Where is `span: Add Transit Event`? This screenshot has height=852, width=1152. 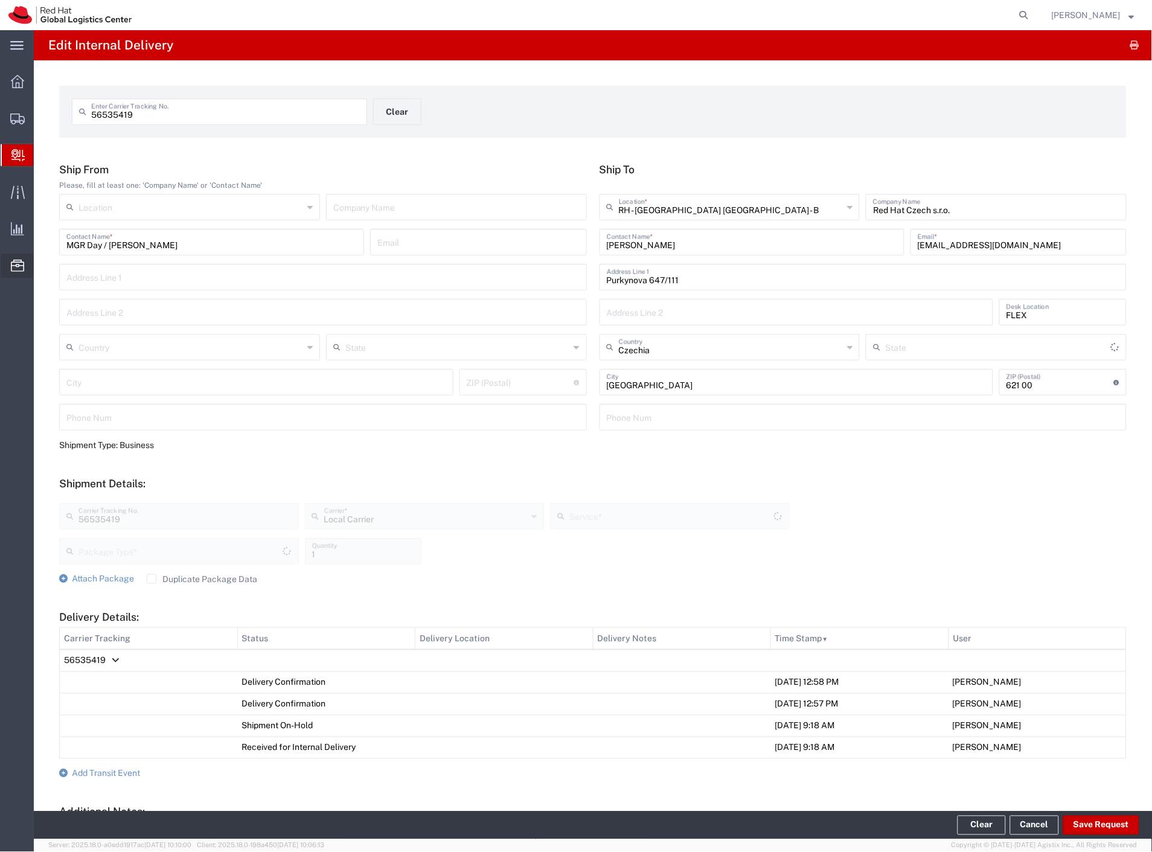 span: Add Transit Event is located at coordinates (106, 773).